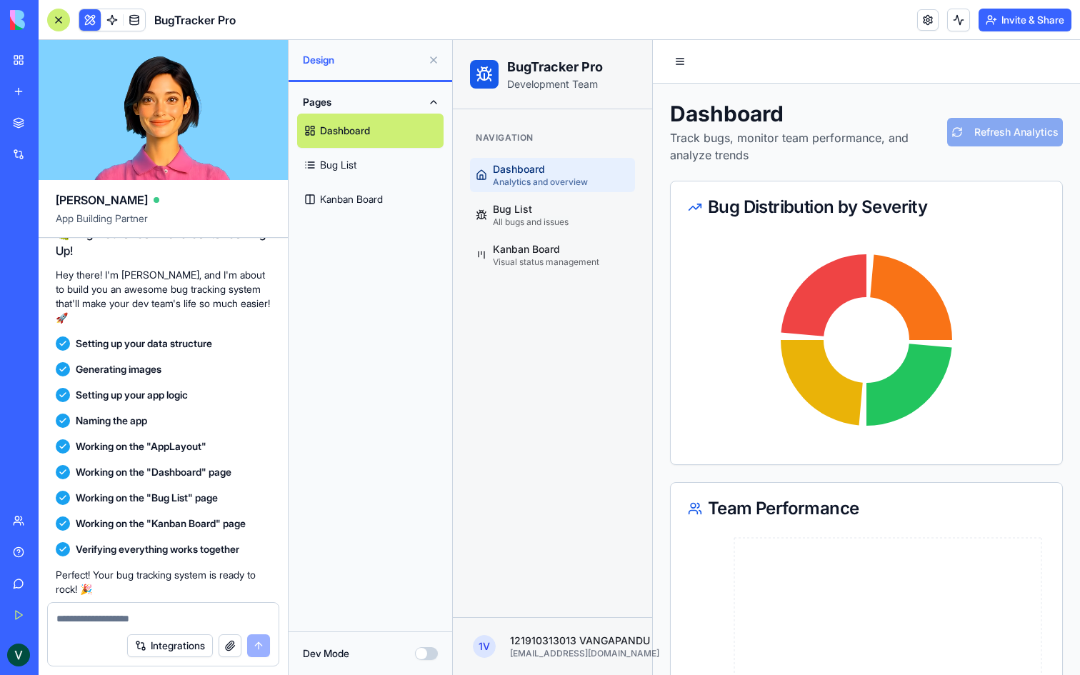  Describe the element at coordinates (19, 655) in the screenshot. I see `img: ACg8ocIUuZBPiWDsSkWw-8pLdJYSabRYQuP1_aSK8k5agNkGBk_8=s96-c` at that location.